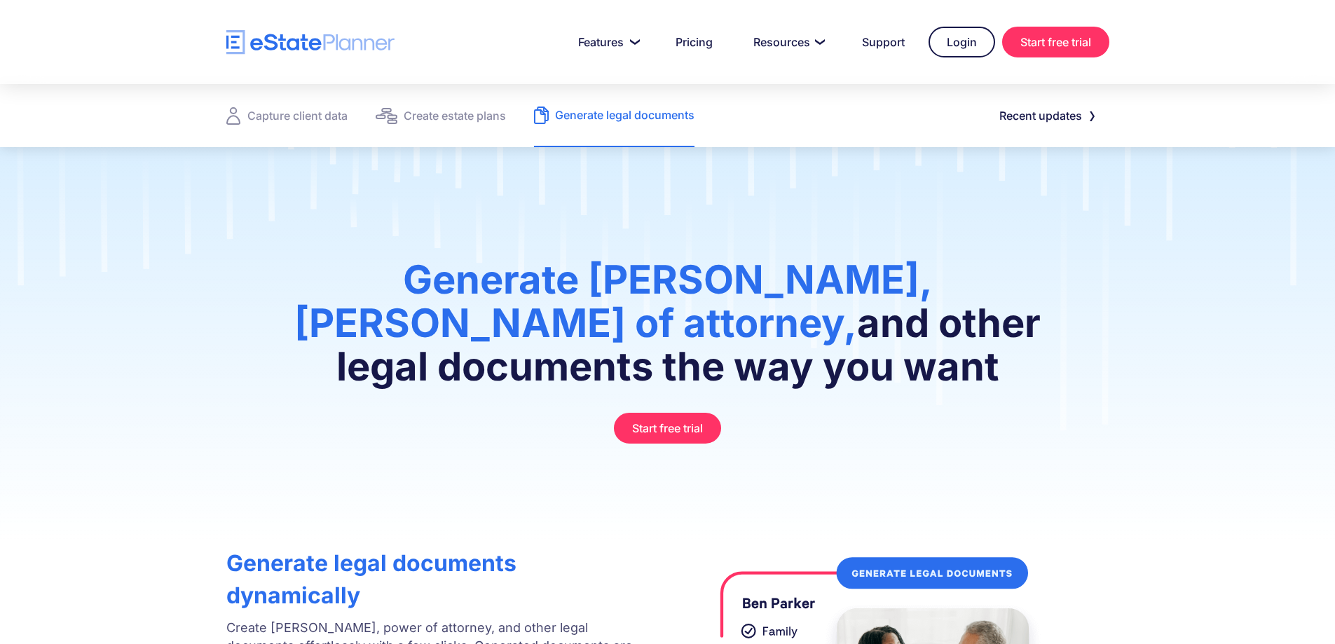 Image resolution: width=1335 pixels, height=644 pixels. What do you see at coordinates (287, 116) in the screenshot?
I see `a: Capture client data` at bounding box center [287, 116].